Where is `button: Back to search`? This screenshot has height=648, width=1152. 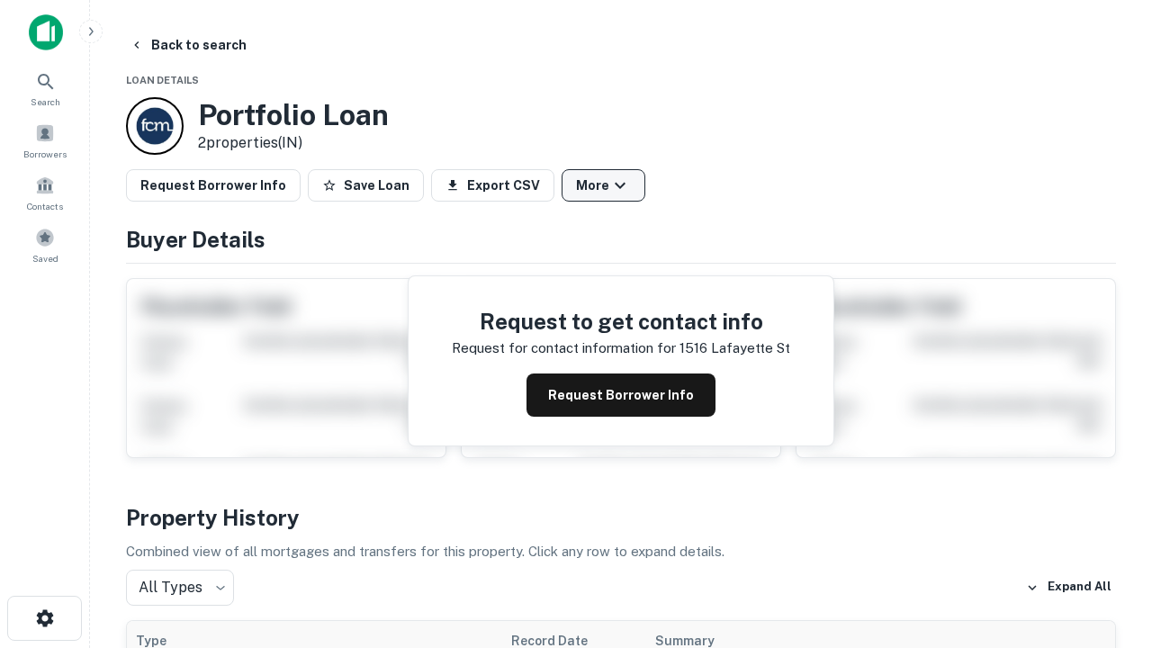 button: Back to search is located at coordinates (188, 45).